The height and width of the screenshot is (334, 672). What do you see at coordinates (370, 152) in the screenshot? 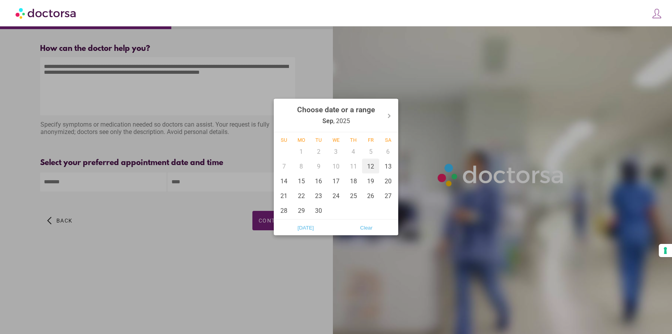
I see `div: 5` at bounding box center [370, 152].